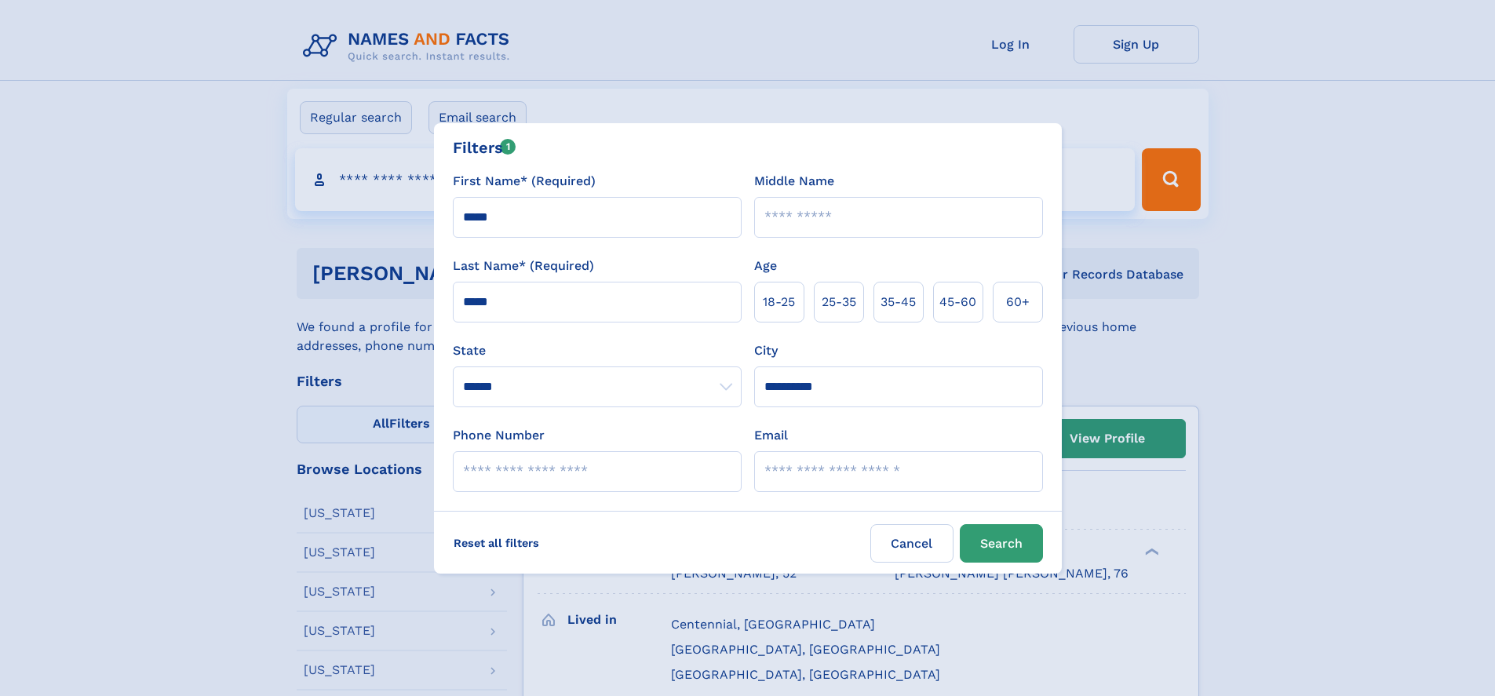 This screenshot has width=1495, height=696. Describe the element at coordinates (912, 543) in the screenshot. I see `label: Cancel` at that location.